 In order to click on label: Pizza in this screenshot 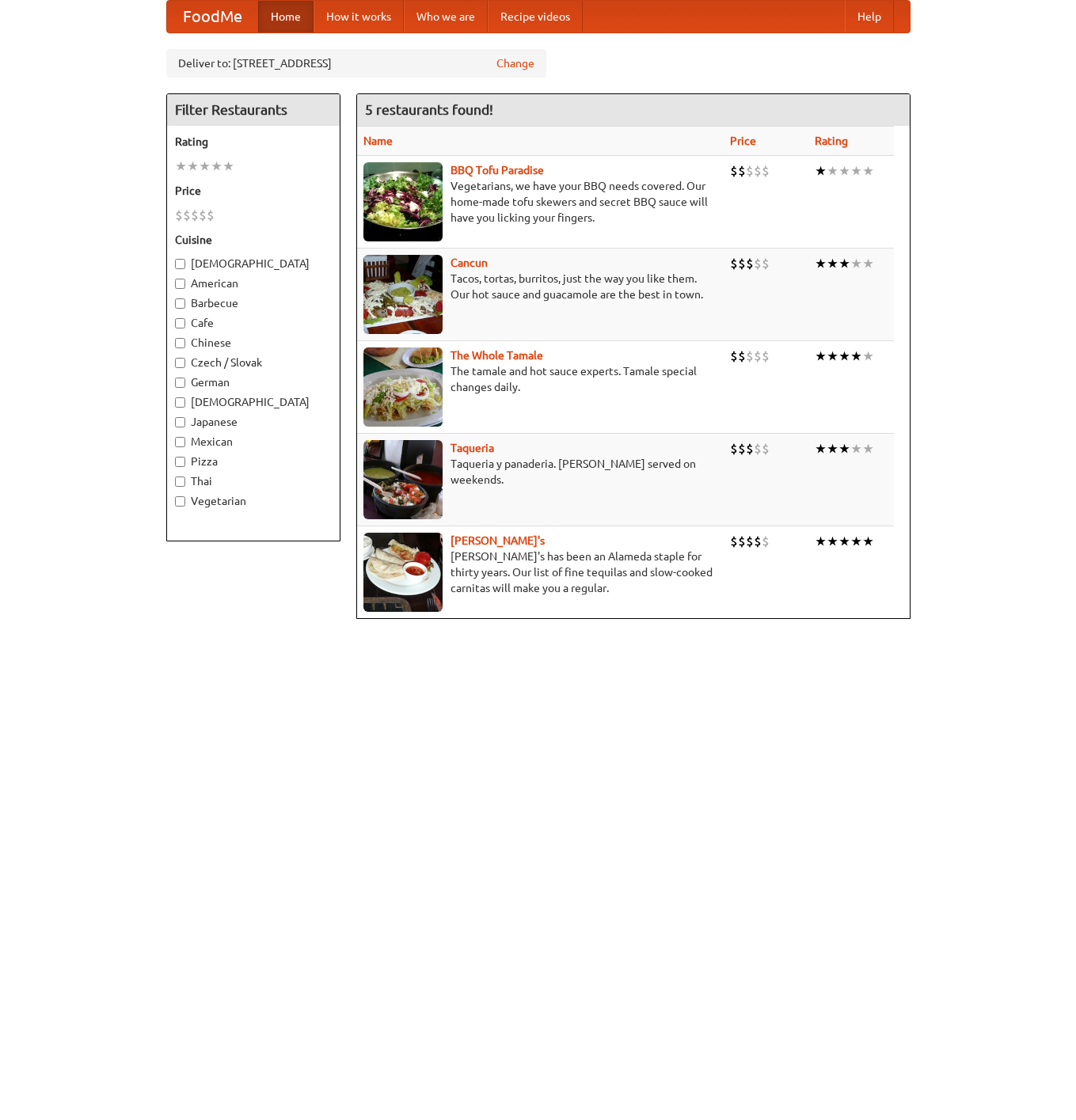, I will do `click(254, 461)`.